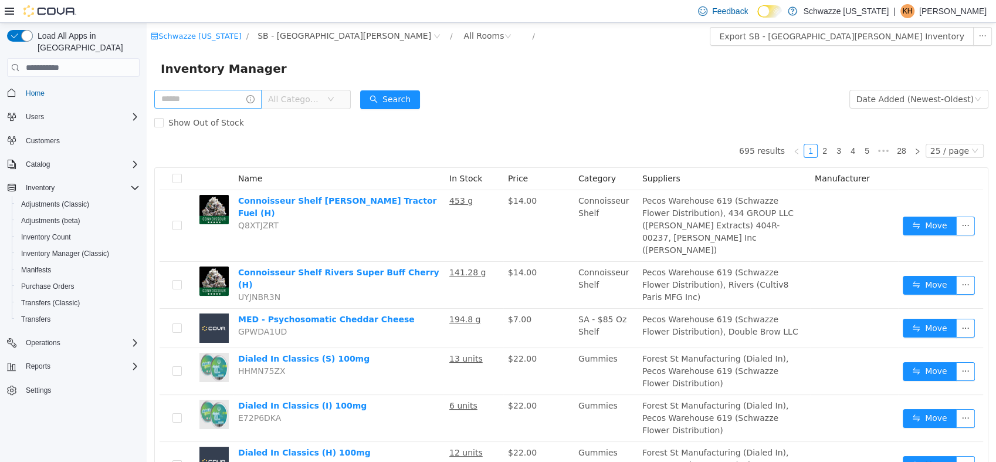  Describe the element at coordinates (678, 128) in the screenshot. I see `a: 2` at that location.